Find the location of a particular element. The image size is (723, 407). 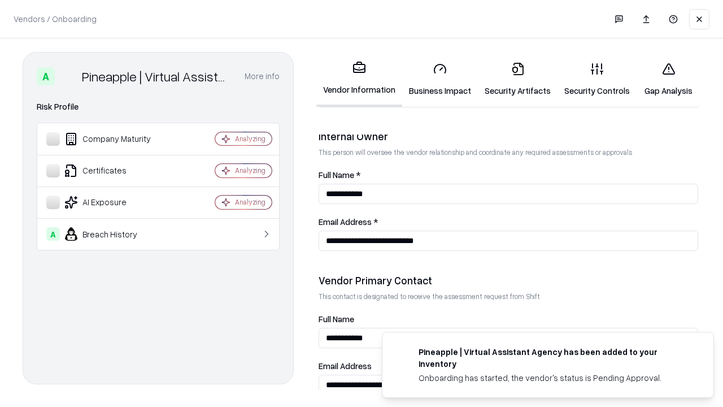

div: Vendor Primary Contact is located at coordinates (509, 280).